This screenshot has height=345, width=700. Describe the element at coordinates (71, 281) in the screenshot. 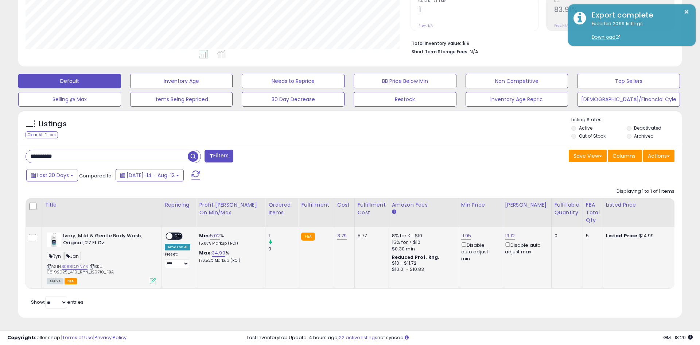

I see `span: FBA` at that location.